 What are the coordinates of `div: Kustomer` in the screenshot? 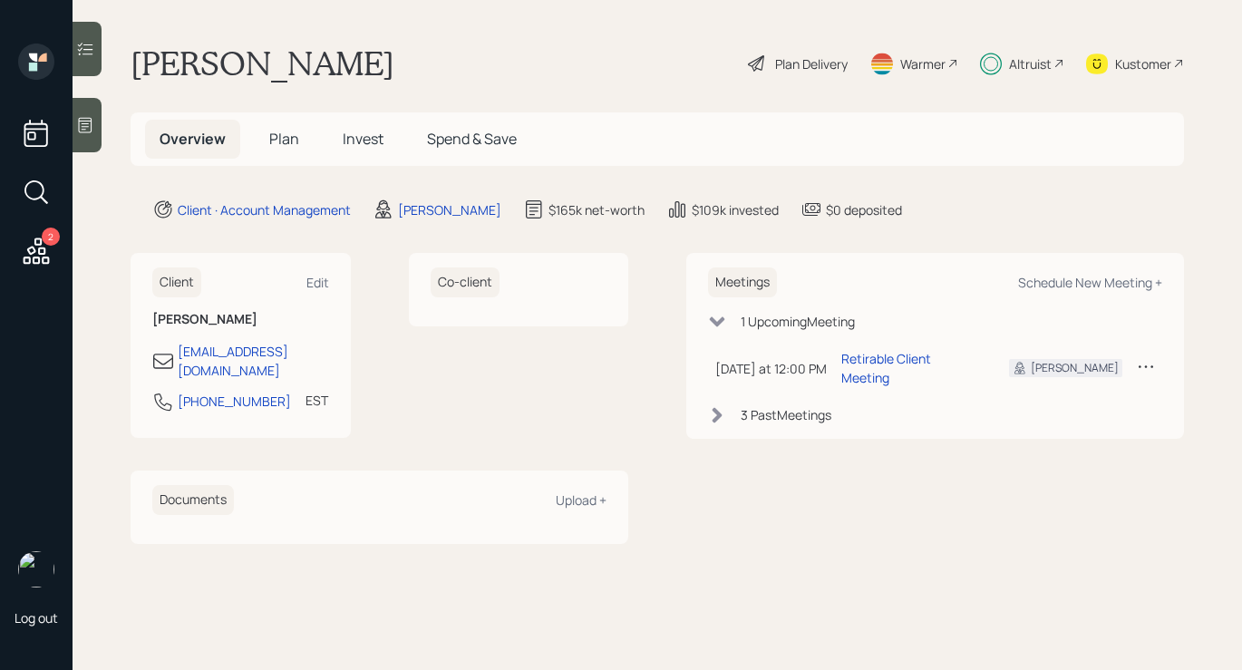 It's located at (1143, 63).